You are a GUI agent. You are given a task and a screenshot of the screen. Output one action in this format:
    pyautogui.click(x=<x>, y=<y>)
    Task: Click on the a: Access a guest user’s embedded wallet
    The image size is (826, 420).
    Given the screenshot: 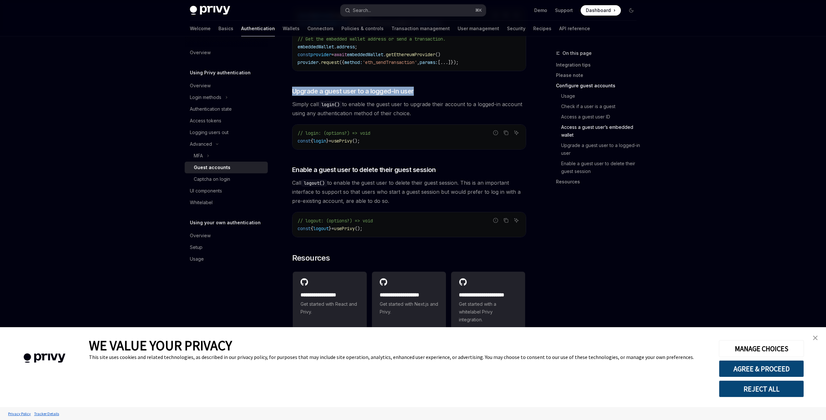 What is the action you would take?
    pyautogui.click(x=599, y=131)
    